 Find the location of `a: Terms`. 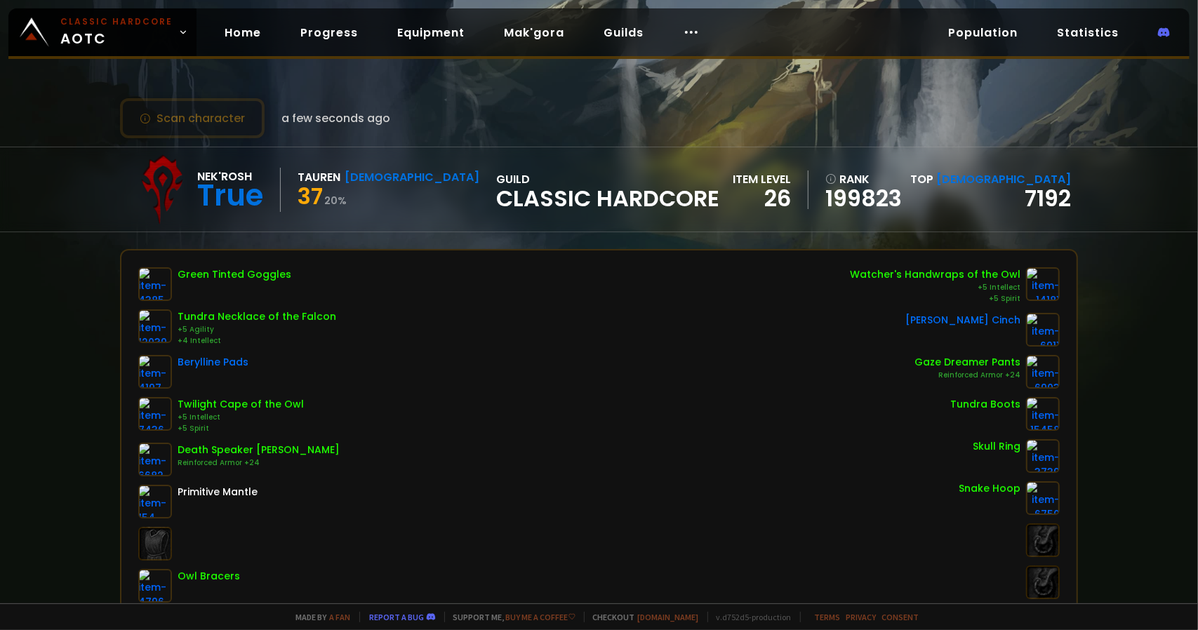

a: Terms is located at coordinates (827, 617).